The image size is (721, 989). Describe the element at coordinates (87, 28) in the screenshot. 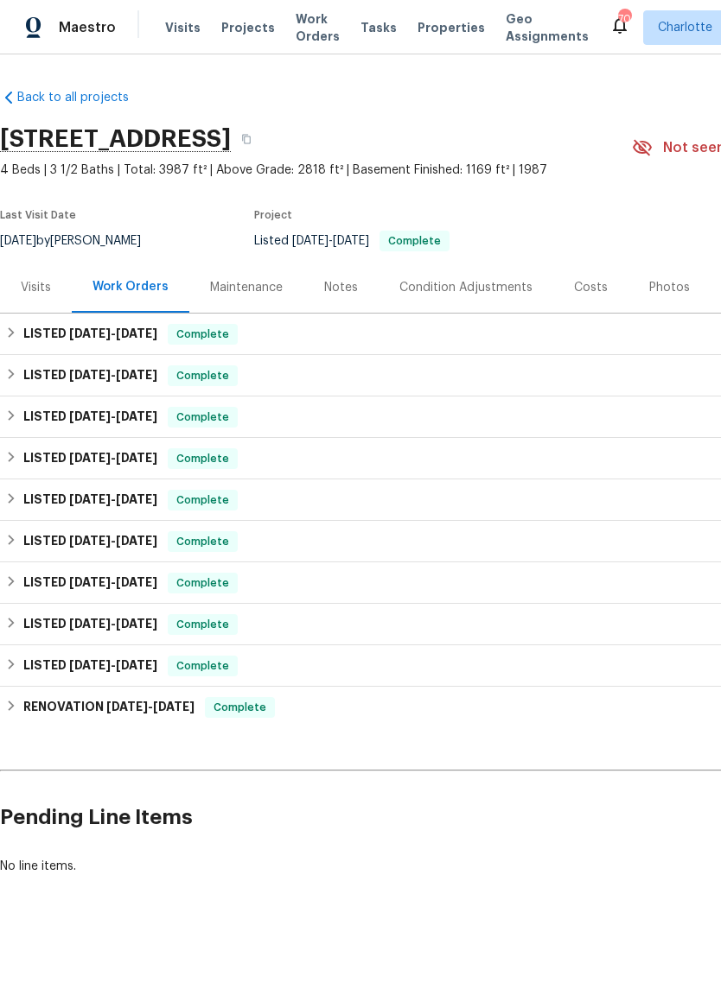

I see `span: Maestro` at that location.